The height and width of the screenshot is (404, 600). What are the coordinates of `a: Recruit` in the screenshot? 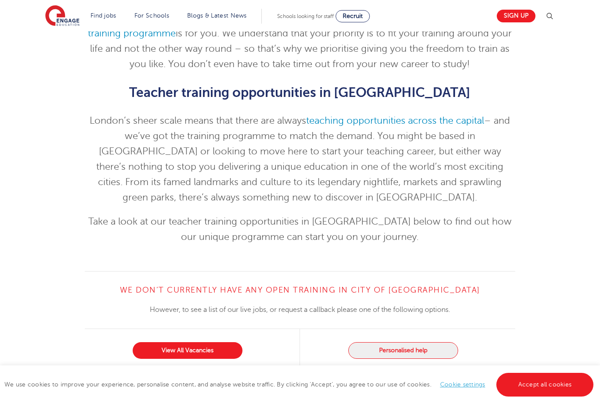 It's located at (353, 16).